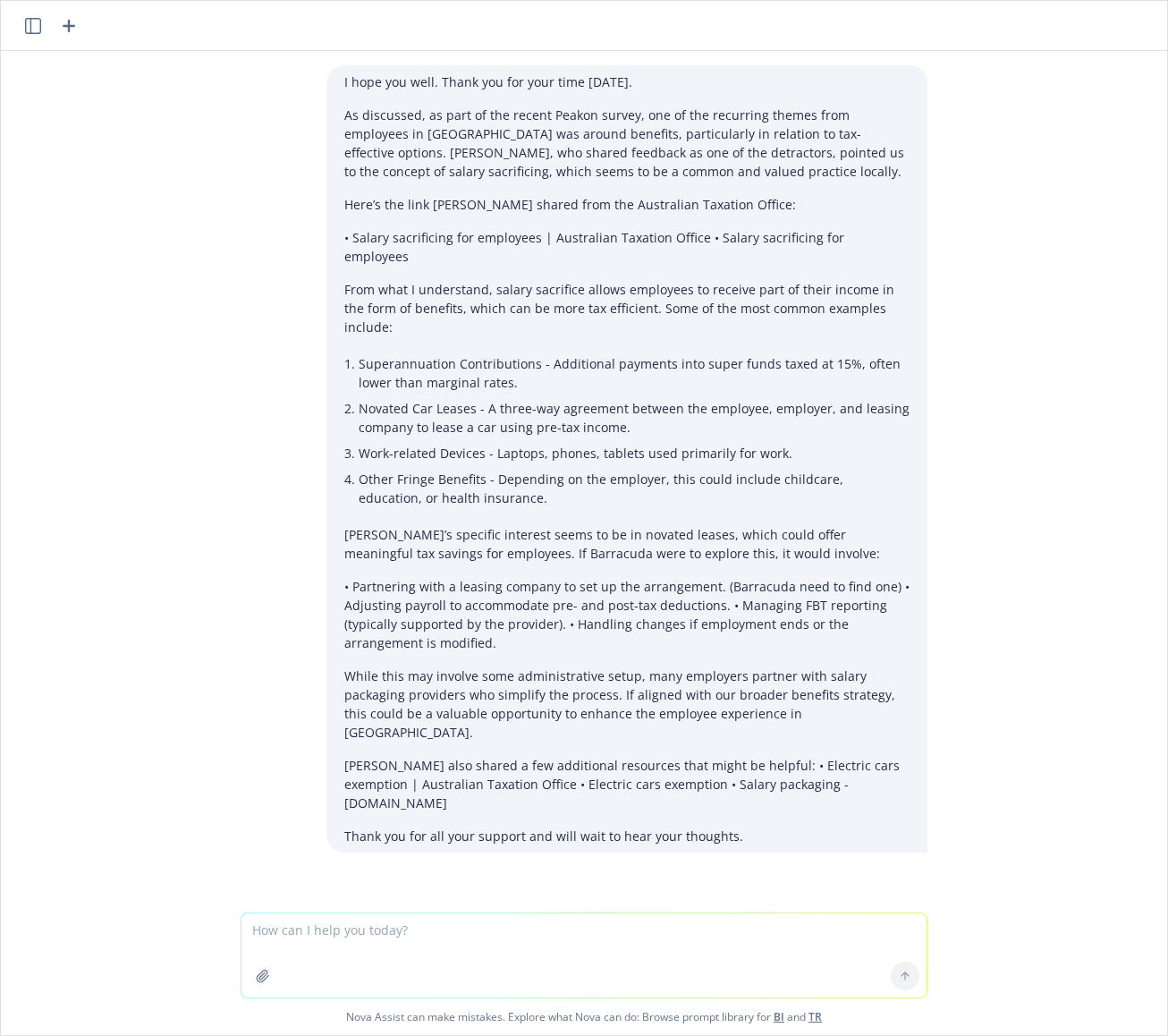 The width and height of the screenshot is (1168, 1036). Describe the element at coordinates (634, 418) in the screenshot. I see `li: Novated Car Leases - A three-way agreement between the employee, employer, and leasing company to...` at that location.